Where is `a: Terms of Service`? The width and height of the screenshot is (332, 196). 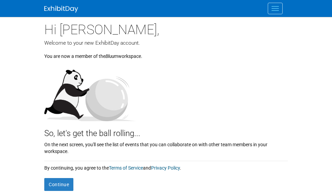 a: Terms of Service is located at coordinates (126, 168).